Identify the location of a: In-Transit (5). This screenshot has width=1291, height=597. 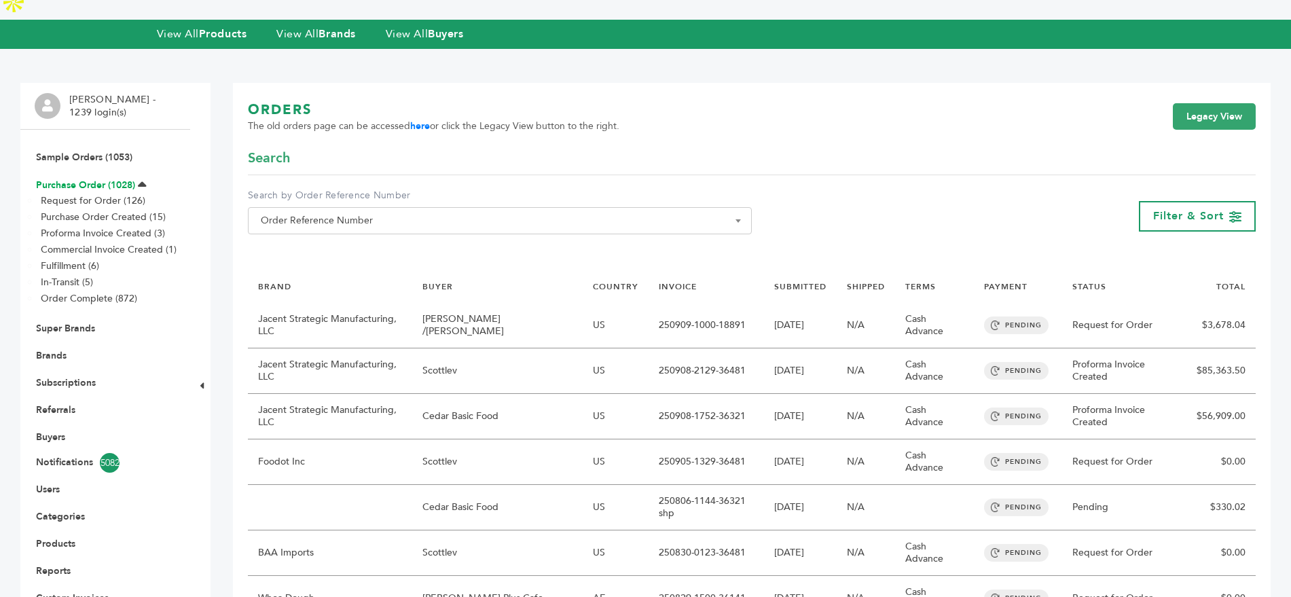
(67, 282).